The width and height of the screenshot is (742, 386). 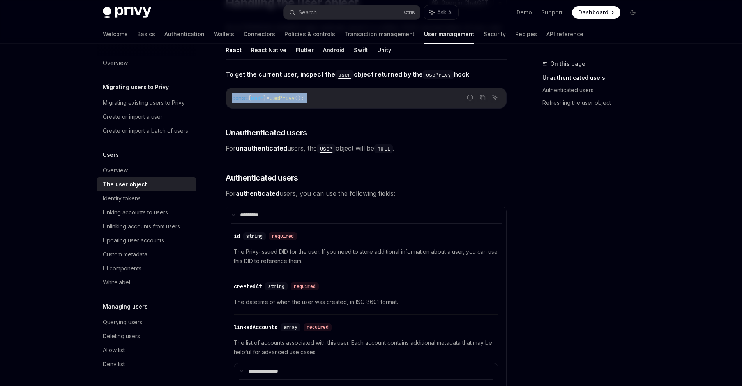 What do you see at coordinates (282, 98) in the screenshot?
I see `span: usePrivy` at bounding box center [282, 98].